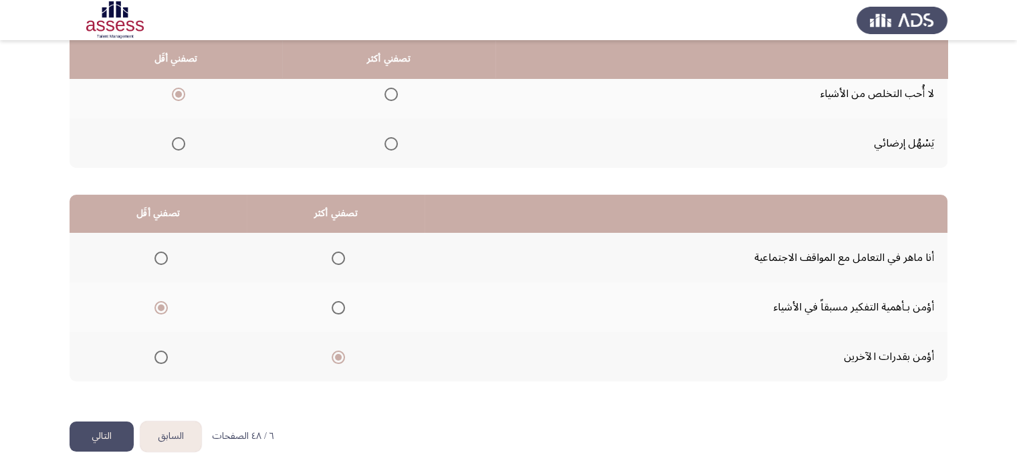  What do you see at coordinates (902, 20) in the screenshot?
I see `img: Assess Talent Management logo` at bounding box center [902, 20].